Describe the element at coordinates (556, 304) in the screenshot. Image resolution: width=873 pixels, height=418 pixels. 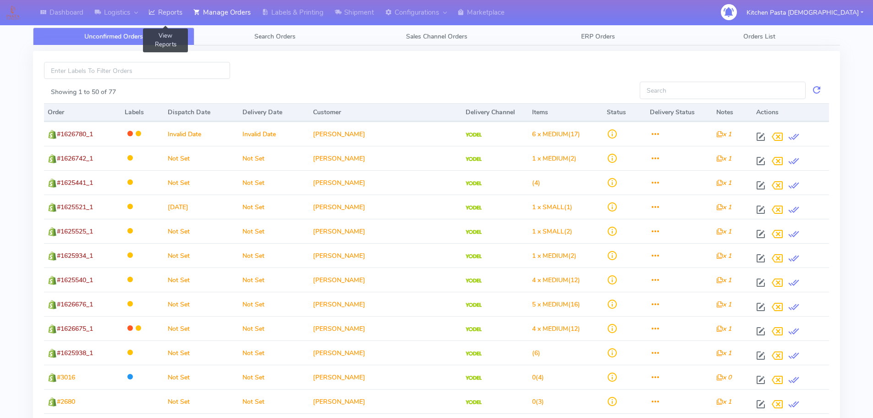
I see `span: (16)` at that location.